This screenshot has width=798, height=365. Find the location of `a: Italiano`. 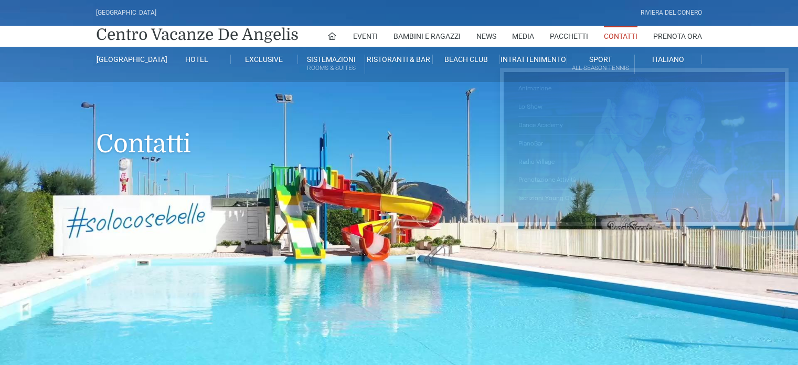

a: Italiano is located at coordinates (668, 59).